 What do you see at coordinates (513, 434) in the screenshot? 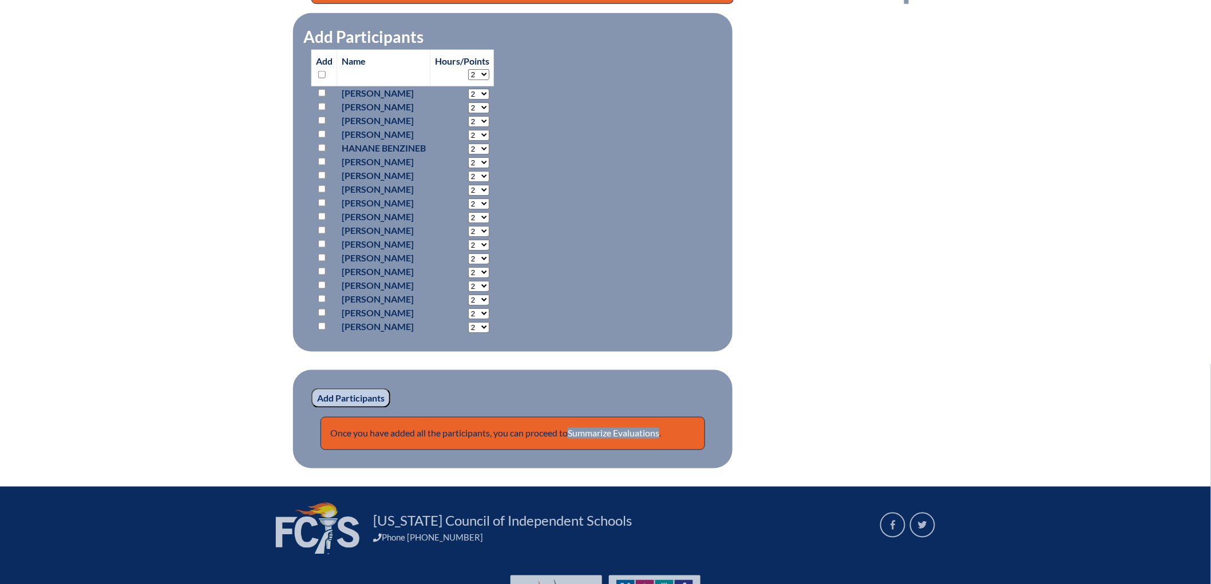
I see `p: Once you have added all the participants, you can proceed to .` at bounding box center [513, 434].